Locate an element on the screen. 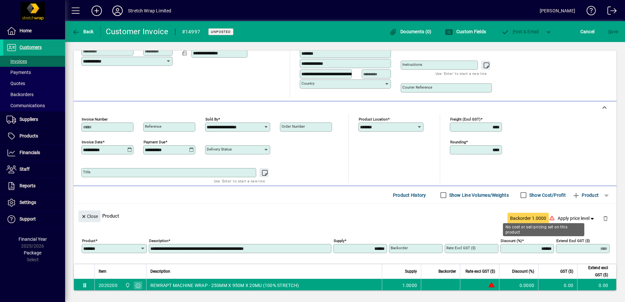  a: Settings is located at coordinates (34, 202).